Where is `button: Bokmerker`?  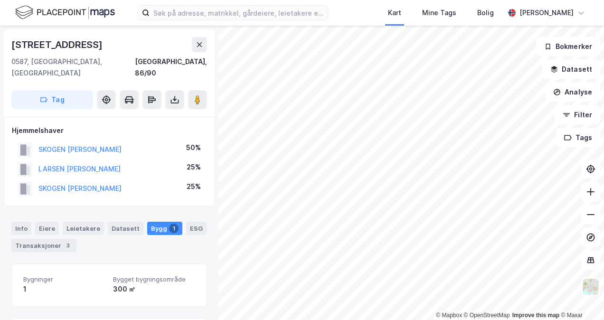
button: Bokmerker is located at coordinates (568, 47).